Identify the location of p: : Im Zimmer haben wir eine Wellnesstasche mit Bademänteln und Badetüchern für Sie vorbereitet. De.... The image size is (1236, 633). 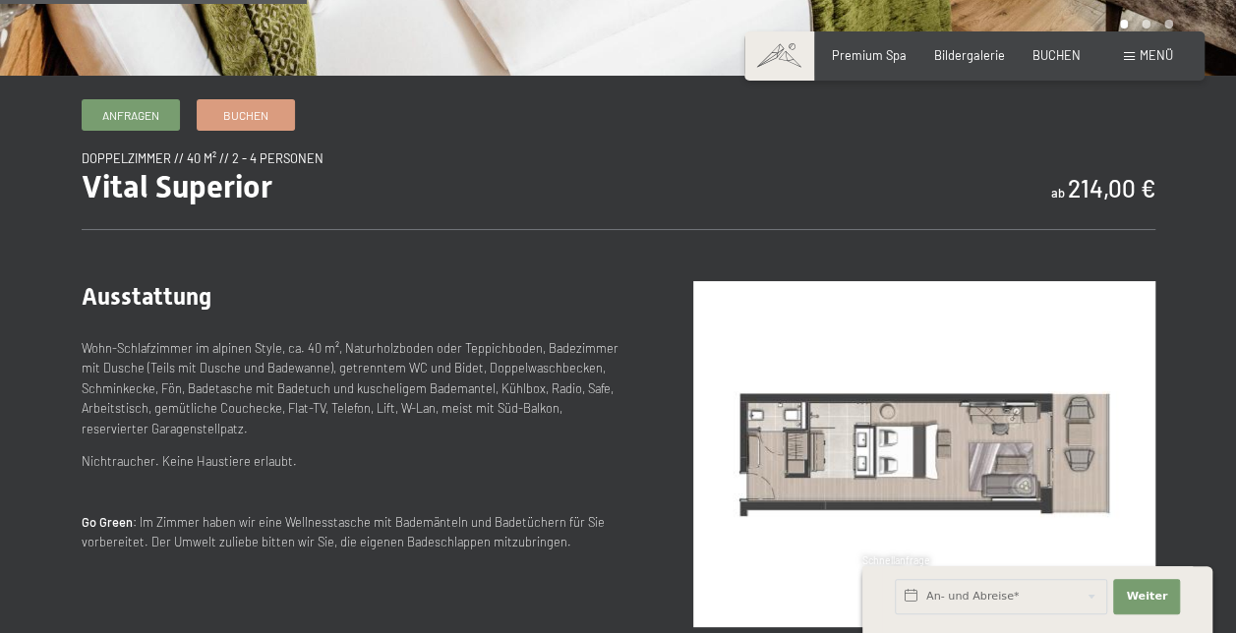
(356, 532).